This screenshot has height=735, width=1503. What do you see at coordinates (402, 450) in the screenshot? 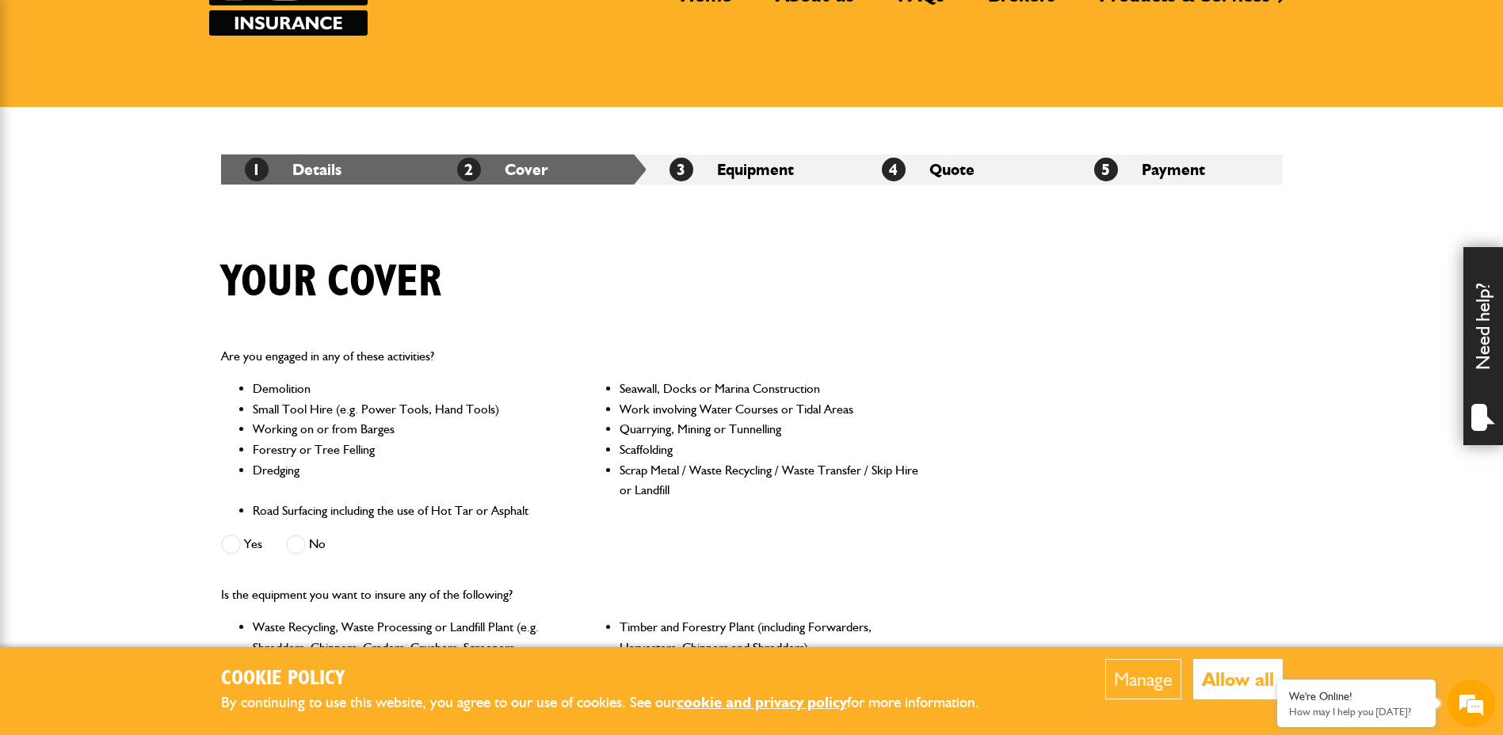
I see `li: Forestry or Tree Felling` at bounding box center [402, 450].